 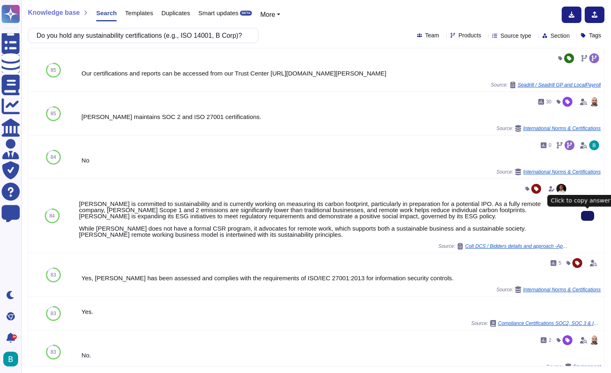 I want to click on span: Search, so click(x=106, y=13).